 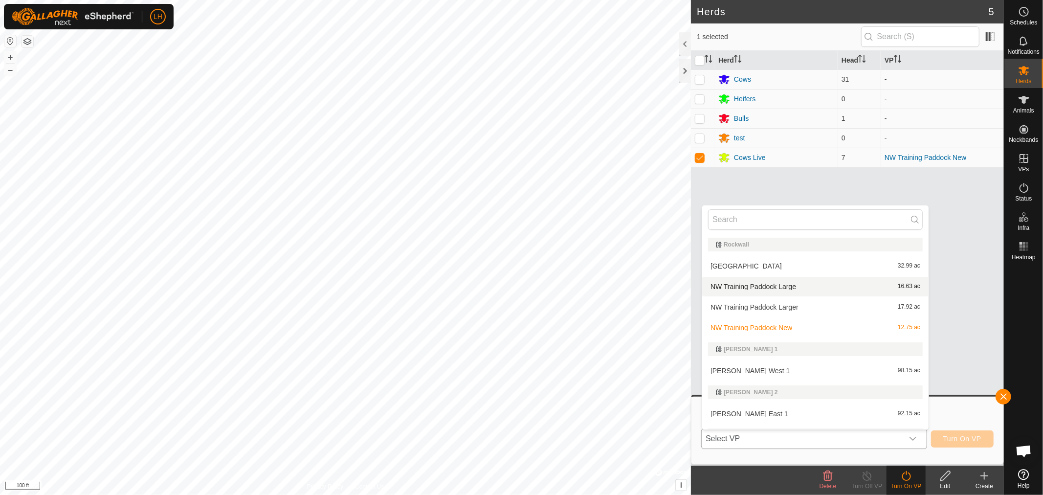 What do you see at coordinates (962, 439) in the screenshot?
I see `button: Turn On VP` at bounding box center [962, 439].